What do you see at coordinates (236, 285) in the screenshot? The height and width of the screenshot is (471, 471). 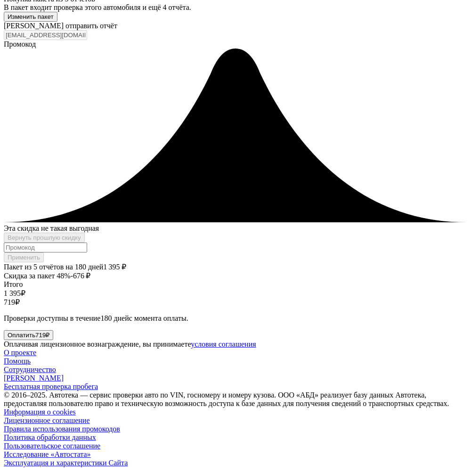 I see `div: Итого` at bounding box center [236, 285].